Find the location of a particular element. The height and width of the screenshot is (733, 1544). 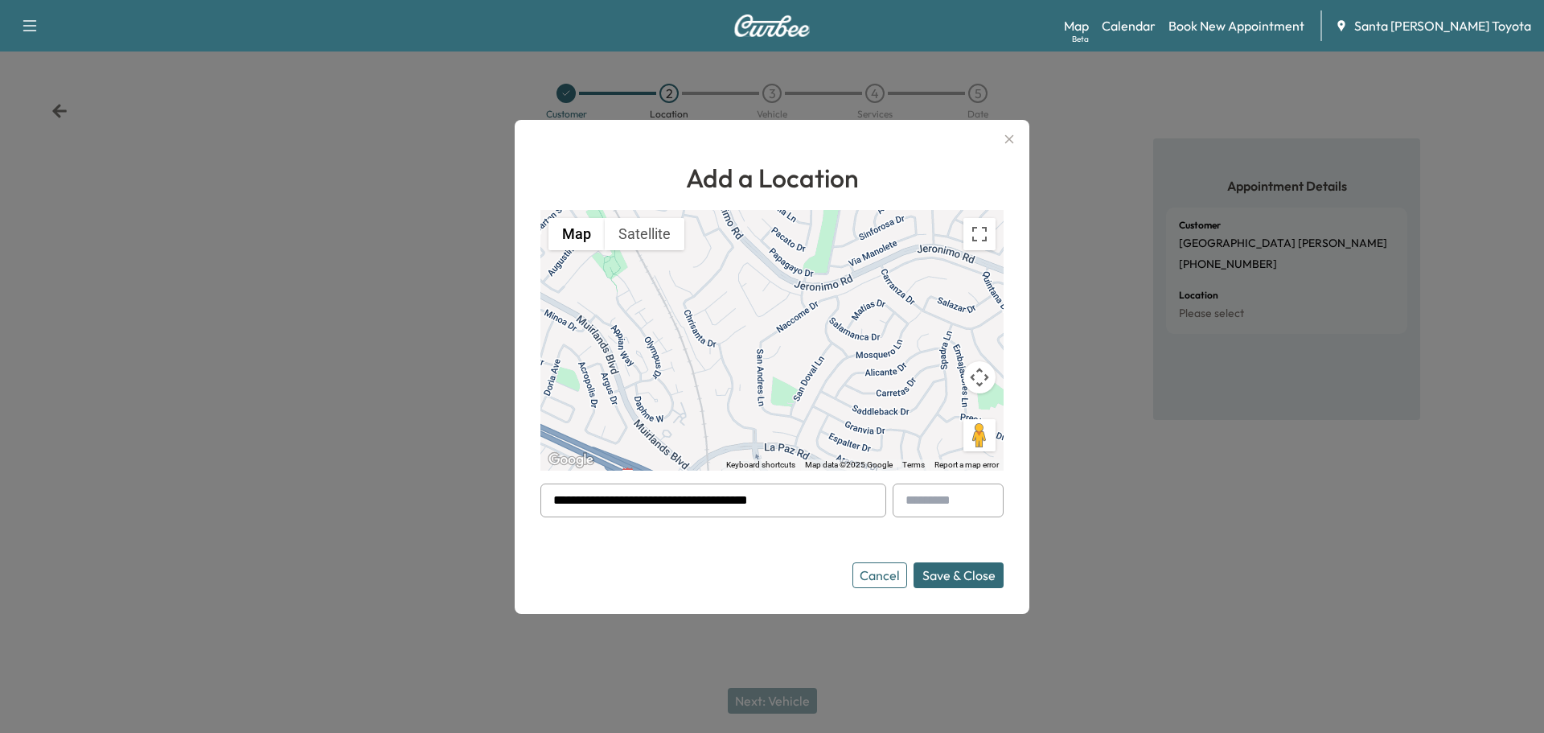

button: Cancel is located at coordinates (880, 575).